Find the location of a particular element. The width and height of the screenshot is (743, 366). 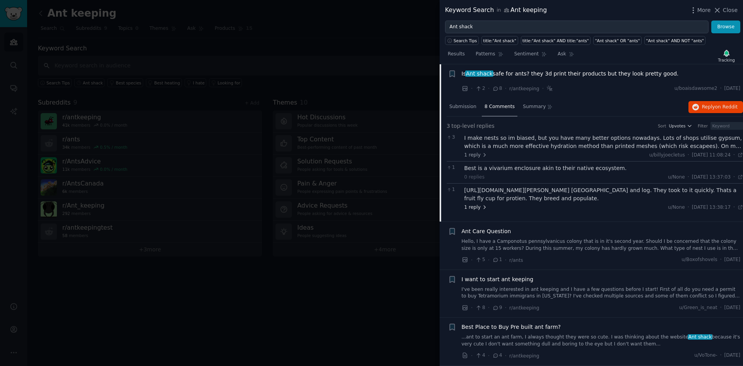

span: on Reddit is located at coordinates (726, 107).